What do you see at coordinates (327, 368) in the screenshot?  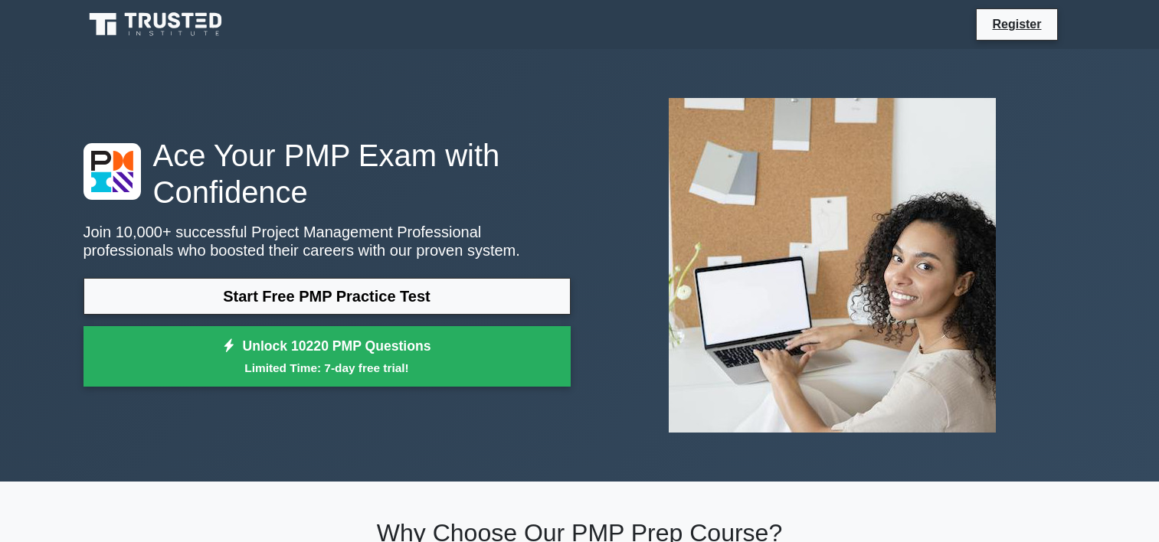 I see `small: Limited Time: 7-day free trial!` at bounding box center [327, 368].